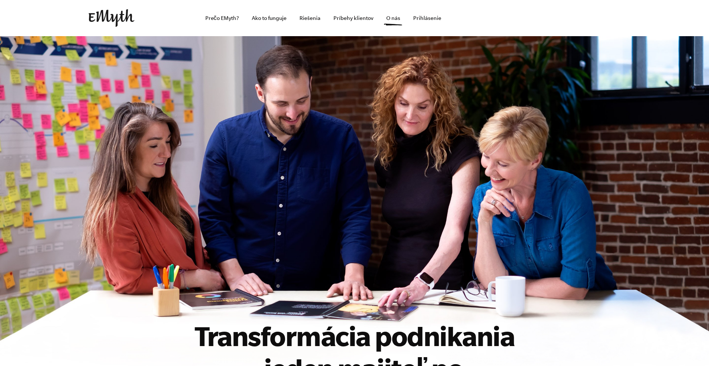 This screenshot has width=709, height=366. Describe the element at coordinates (393, 18) in the screenshot. I see `font: O nás` at that location.